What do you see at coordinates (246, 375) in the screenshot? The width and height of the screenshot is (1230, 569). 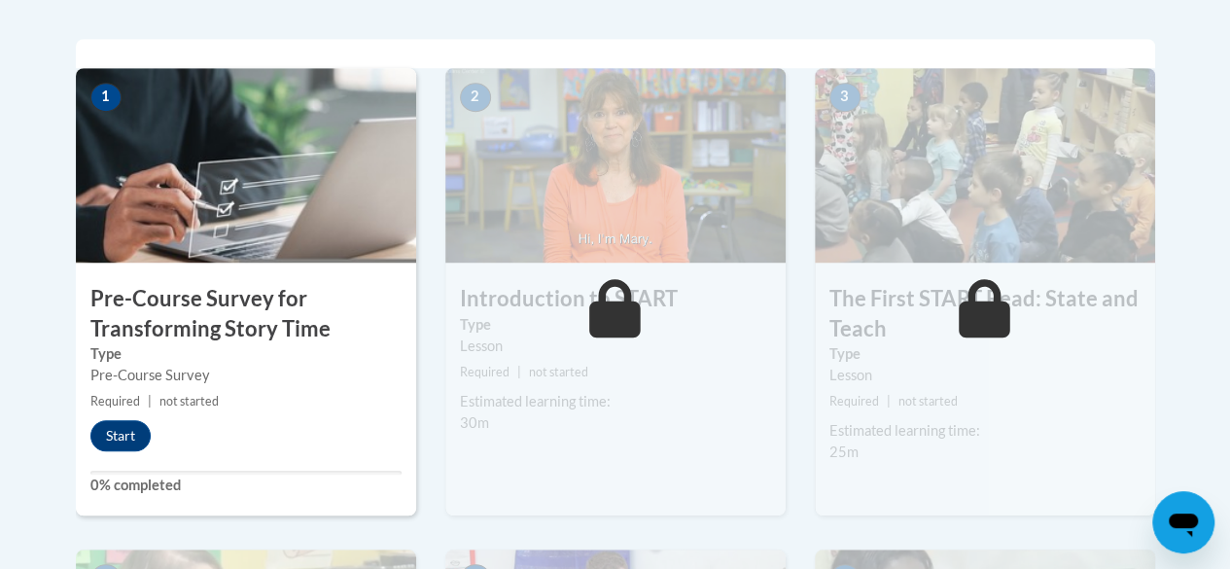 I see `div: Pre-Course Survey` at bounding box center [246, 375].